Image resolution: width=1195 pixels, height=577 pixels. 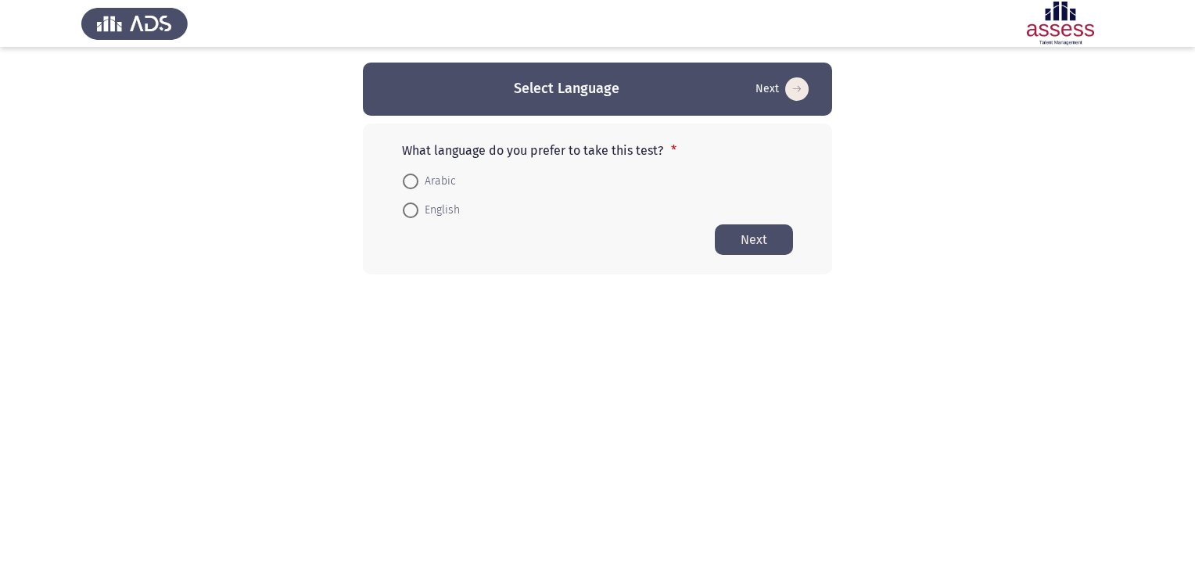 I want to click on img: Assess Talent Management logo, so click(x=135, y=23).